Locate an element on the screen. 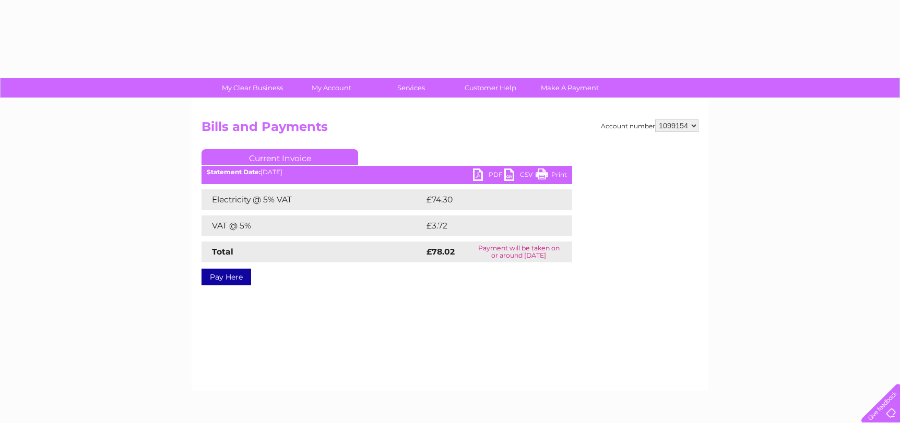  a: CSV is located at coordinates (520, 176).